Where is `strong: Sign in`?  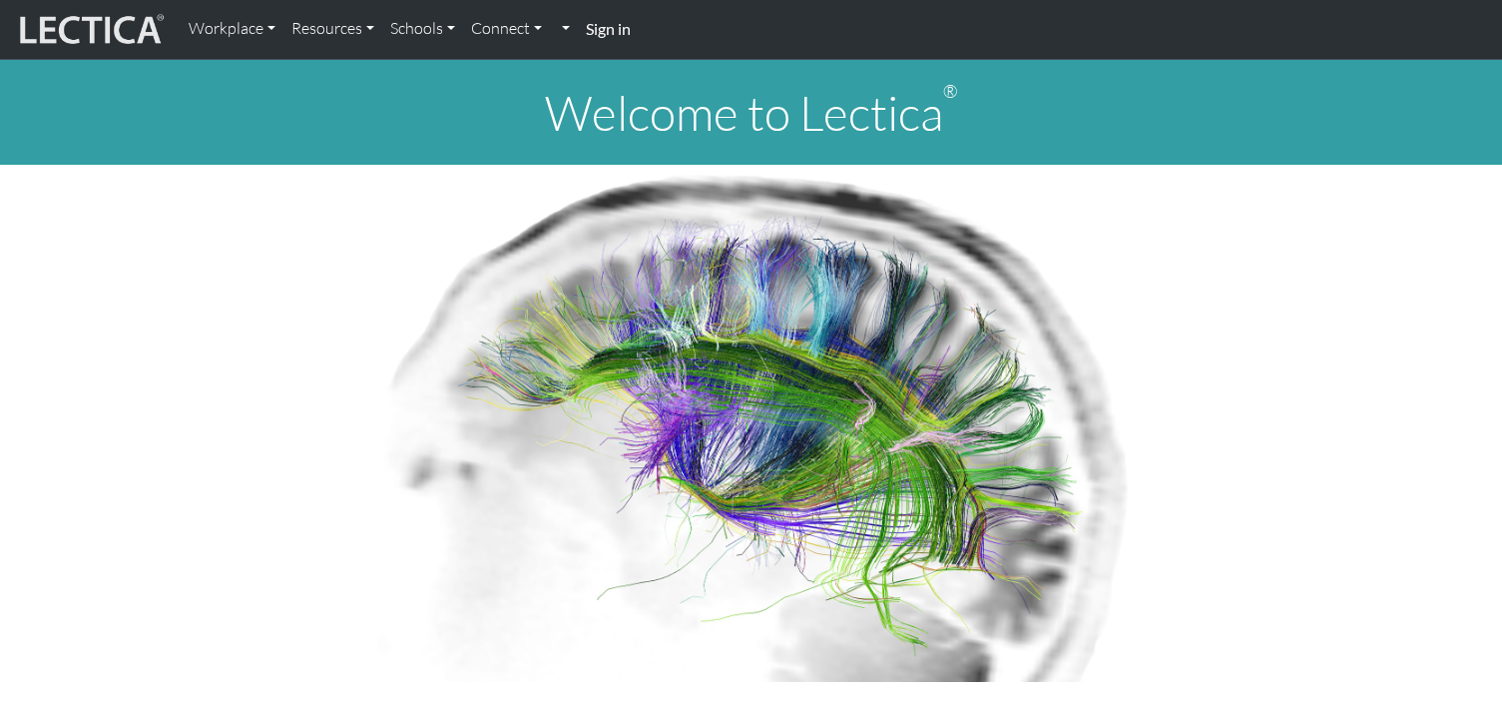
strong: Sign in is located at coordinates (608, 28).